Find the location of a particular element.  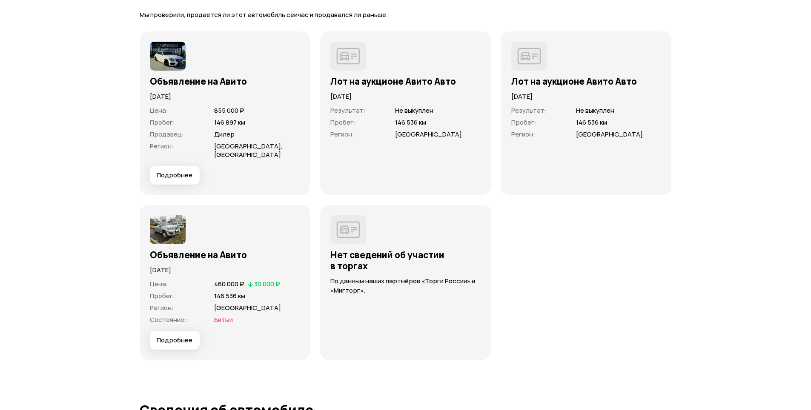

span: Дилер is located at coordinates (224, 134).